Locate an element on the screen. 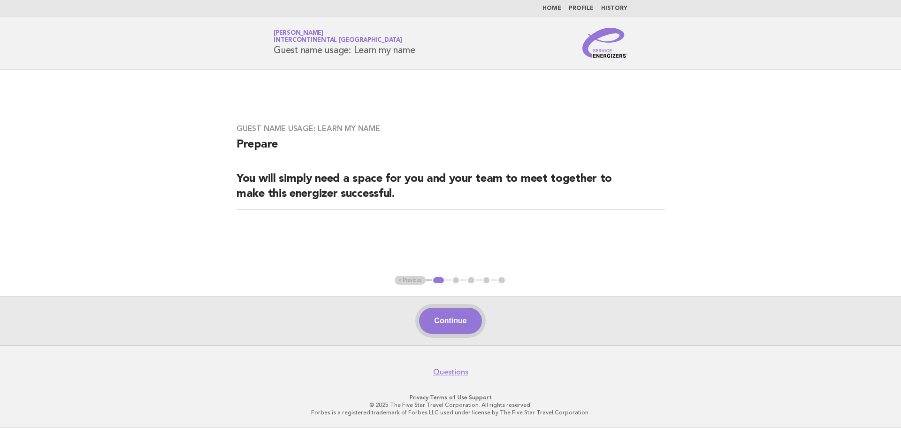 This screenshot has height=428, width=901. a: History is located at coordinates (614, 8).